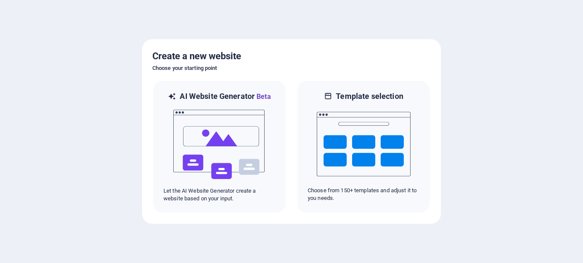  What do you see at coordinates (292, 56) in the screenshot?
I see `h5: Create a new website` at bounding box center [292, 56].